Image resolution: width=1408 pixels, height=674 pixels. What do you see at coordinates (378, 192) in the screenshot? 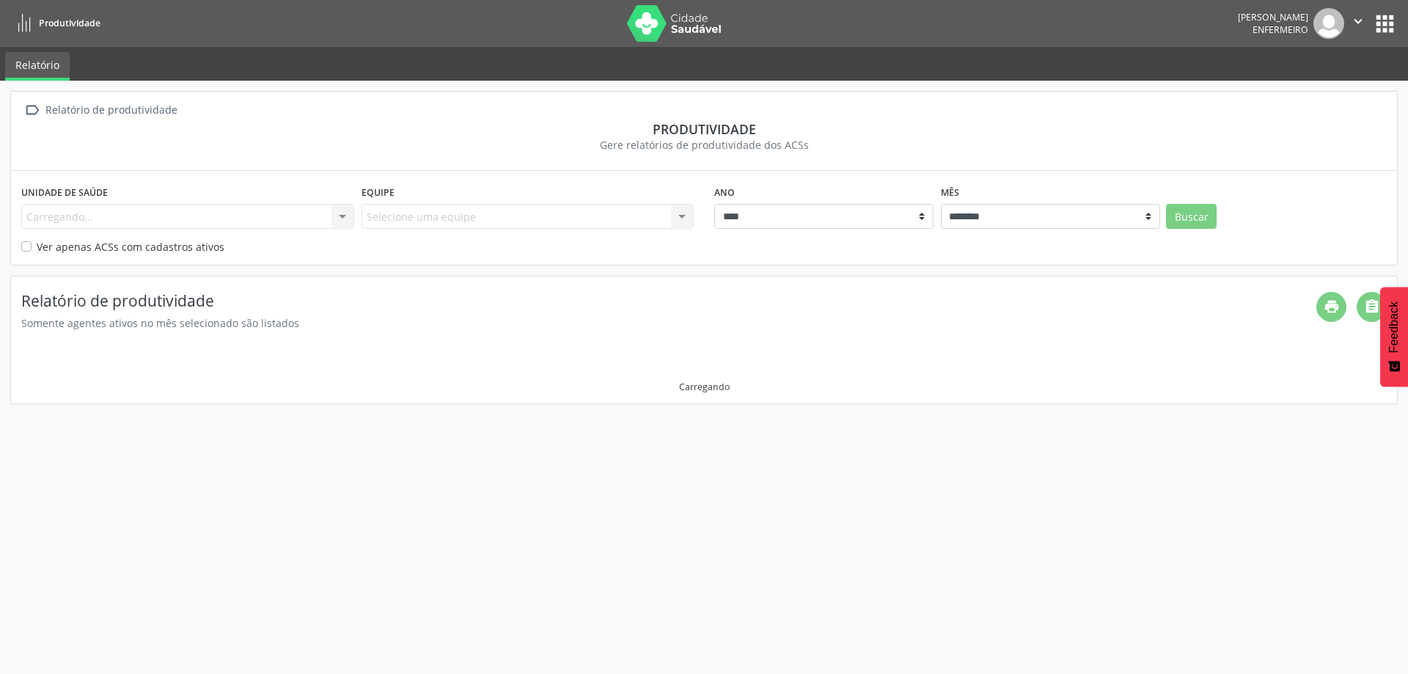
I see `label: Equipe` at bounding box center [378, 192].